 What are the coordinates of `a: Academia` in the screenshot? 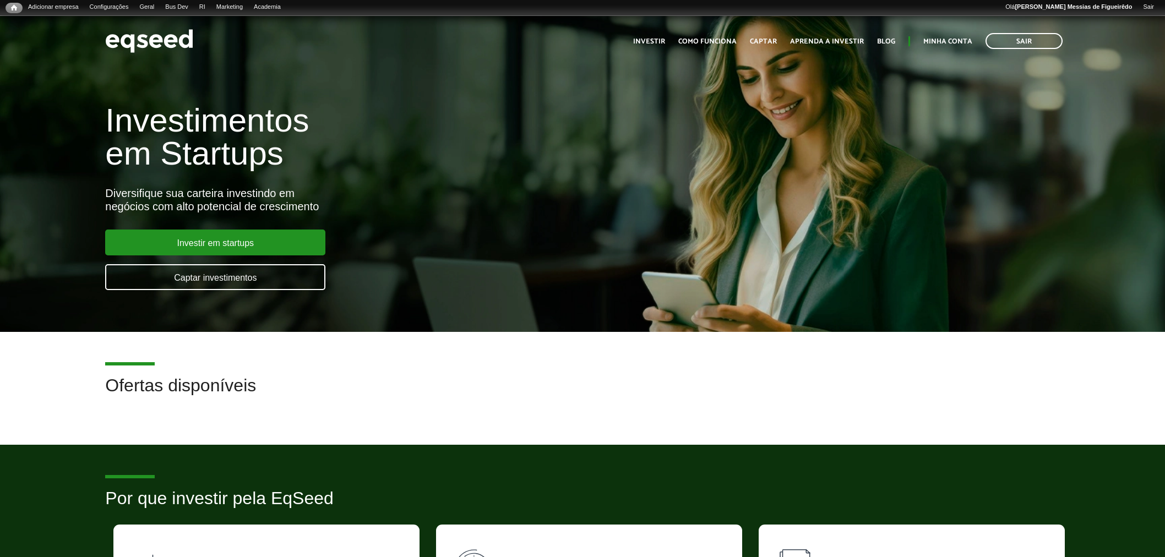 It's located at (267, 7).